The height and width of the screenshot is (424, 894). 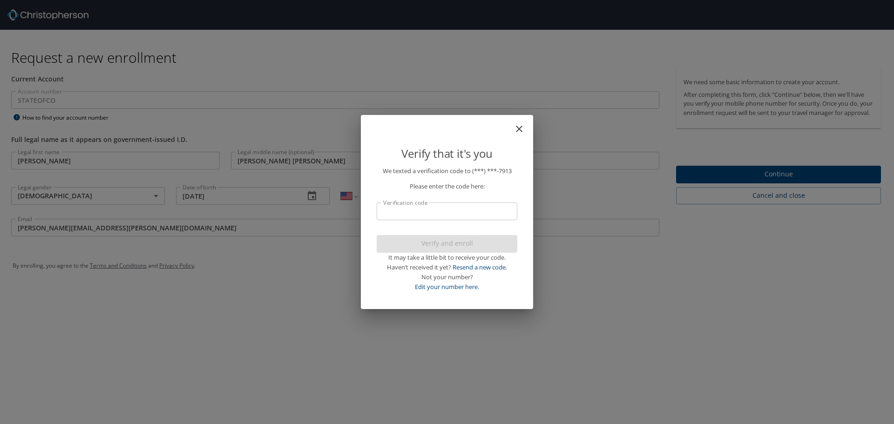 What do you see at coordinates (447, 186) in the screenshot?
I see `p: Please enter the code here:` at bounding box center [447, 186].